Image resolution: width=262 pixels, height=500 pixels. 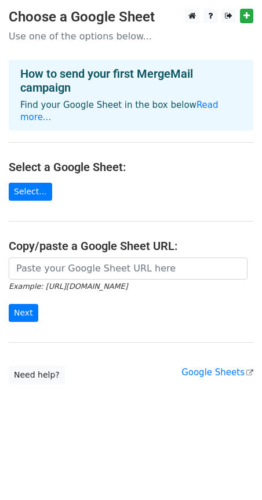 What do you see at coordinates (120, 111) in the screenshot?
I see `a: Read more...` at bounding box center [120, 111].